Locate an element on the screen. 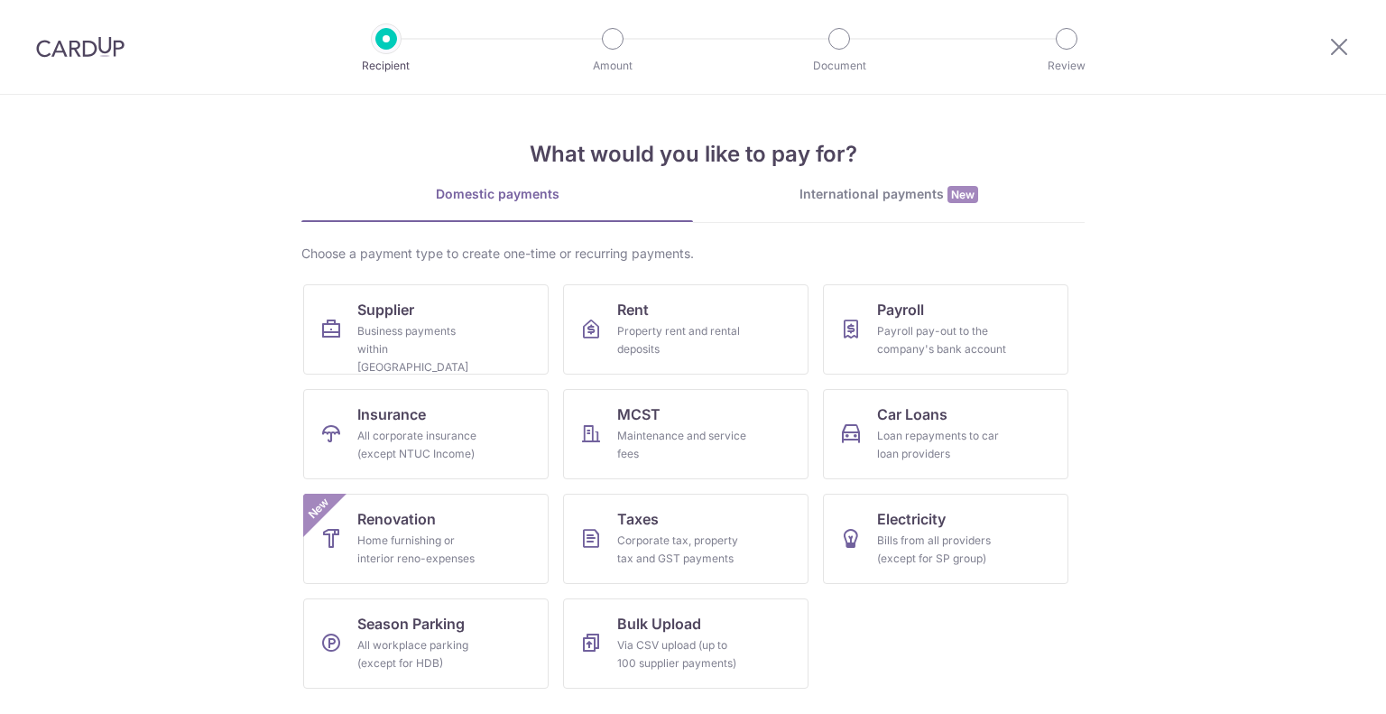 The height and width of the screenshot is (714, 1386). span: Season Parking is located at coordinates (411, 623).